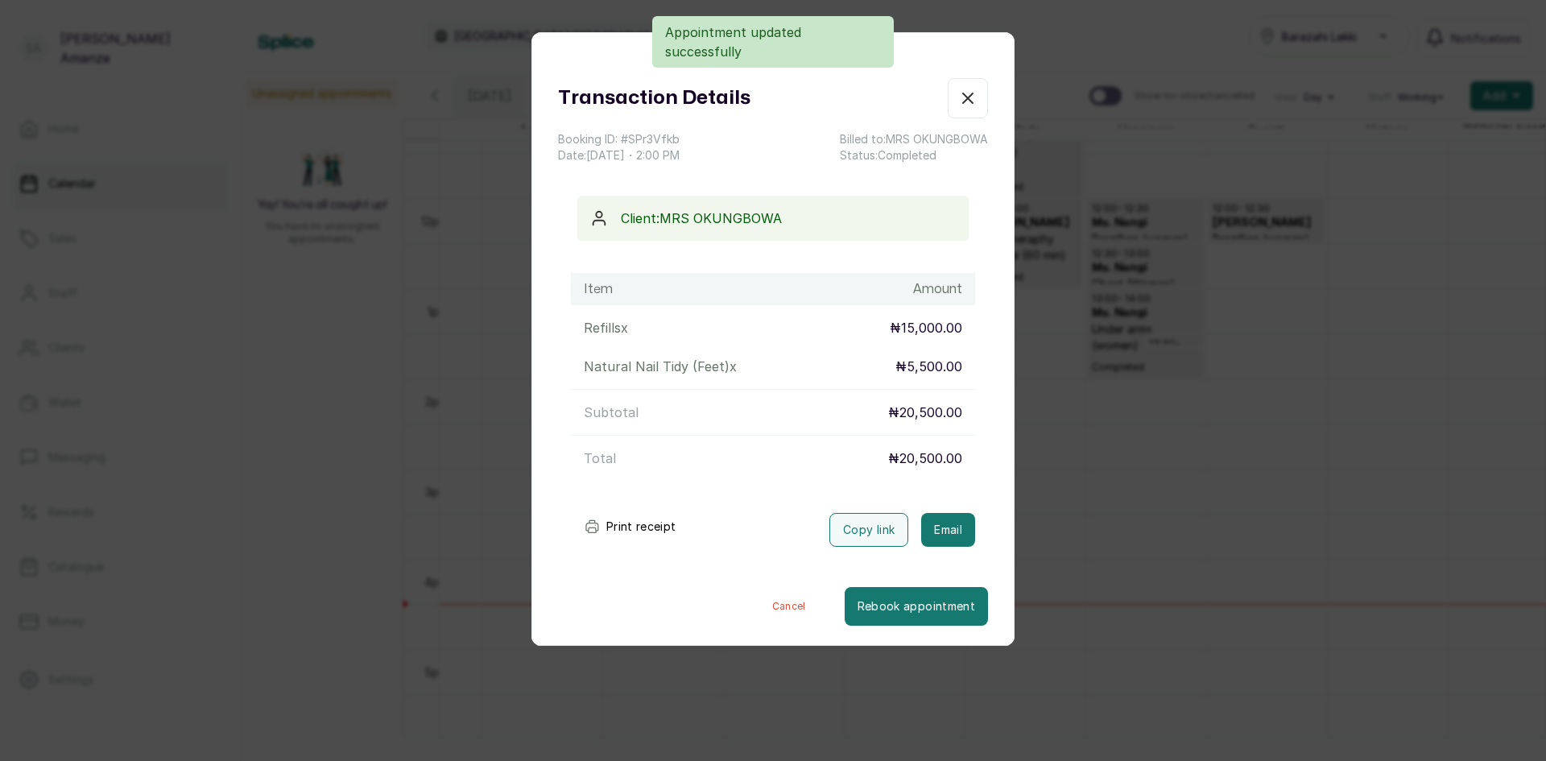 The image size is (1546, 761). What do you see at coordinates (926, 328) in the screenshot?
I see `p: ₦15,000.00` at bounding box center [926, 328].